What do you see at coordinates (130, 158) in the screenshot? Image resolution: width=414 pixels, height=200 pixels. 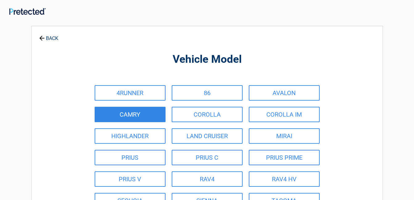 I see `a: PRIUS` at bounding box center [130, 158].